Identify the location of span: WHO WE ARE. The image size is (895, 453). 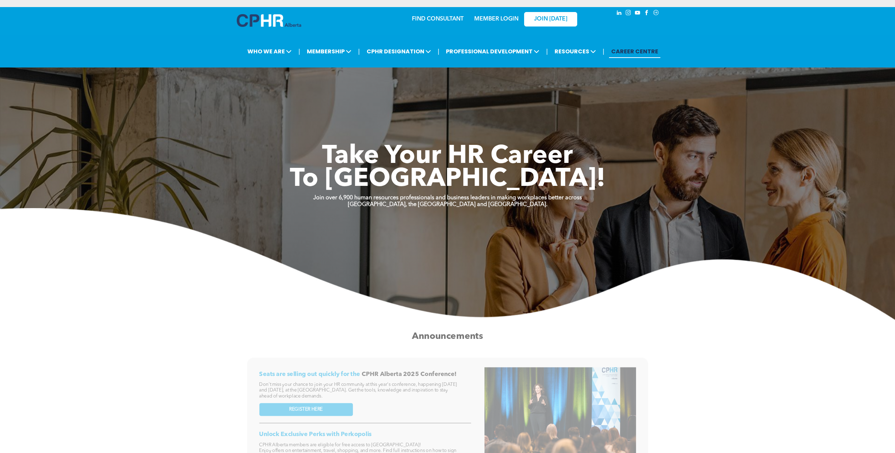
(269, 51).